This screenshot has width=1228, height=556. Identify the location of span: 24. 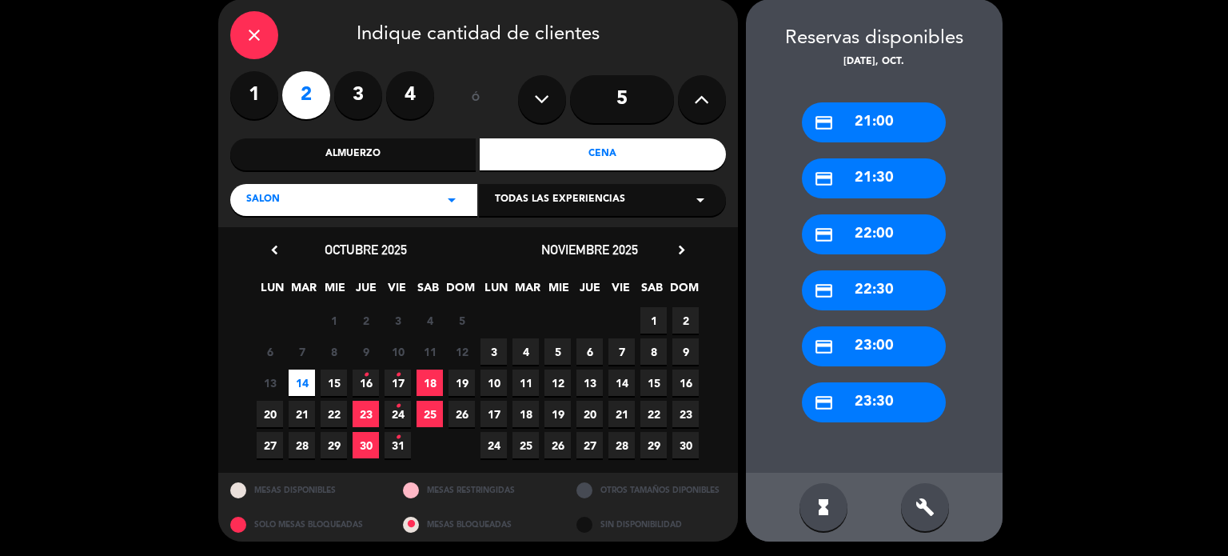
(493, 445).